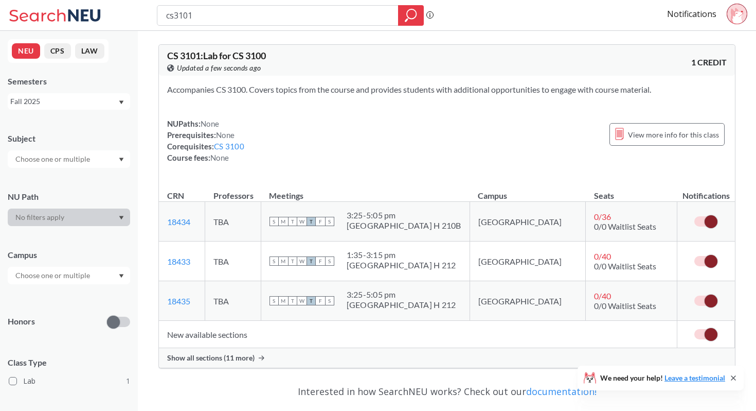 This screenshot has height=411, width=756. What do you see at coordinates (69, 138) in the screenshot?
I see `div: Subject` at bounding box center [69, 138].